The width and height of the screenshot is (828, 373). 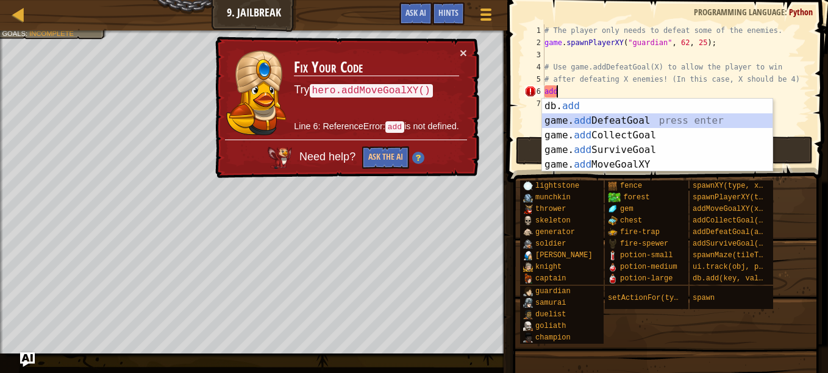 I want to click on span: thrower, so click(x=551, y=209).